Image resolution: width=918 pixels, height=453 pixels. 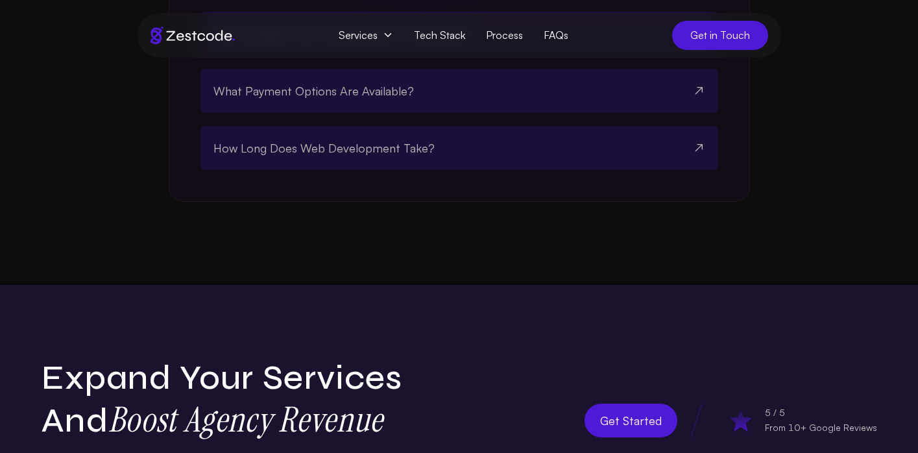 What do you see at coordinates (460, 91) in the screenshot?
I see `button: What Payment Options Are Available?` at bounding box center [460, 91].